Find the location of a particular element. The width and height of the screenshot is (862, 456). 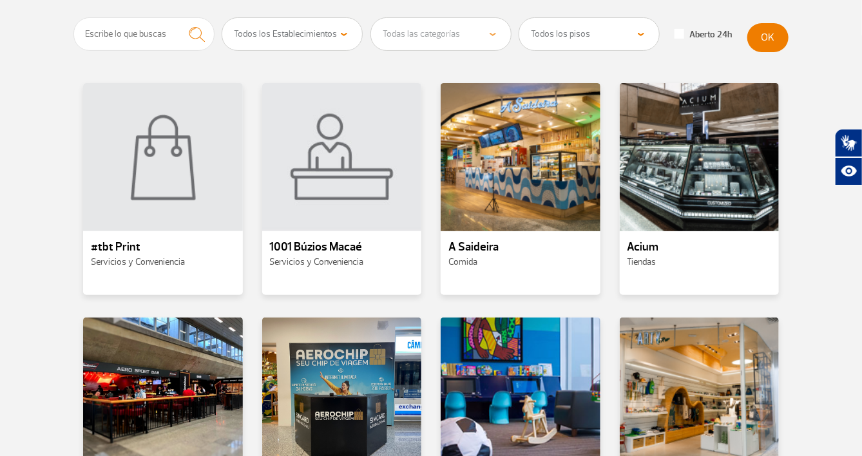

p: 1001 Búzios Macaé is located at coordinates (342, 247).